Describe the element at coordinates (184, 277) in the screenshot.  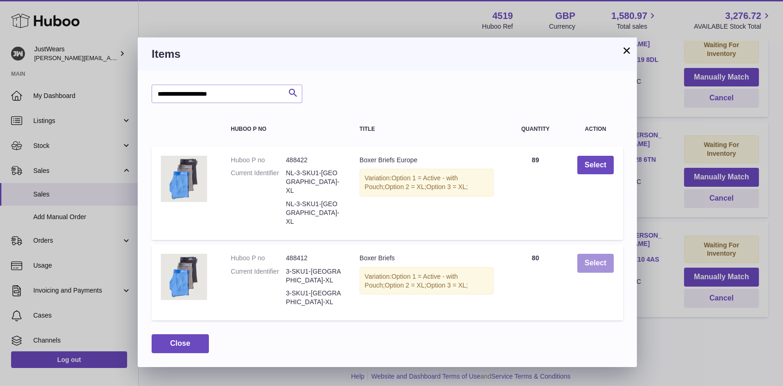
I see `img: Boxer Briefs` at that location.